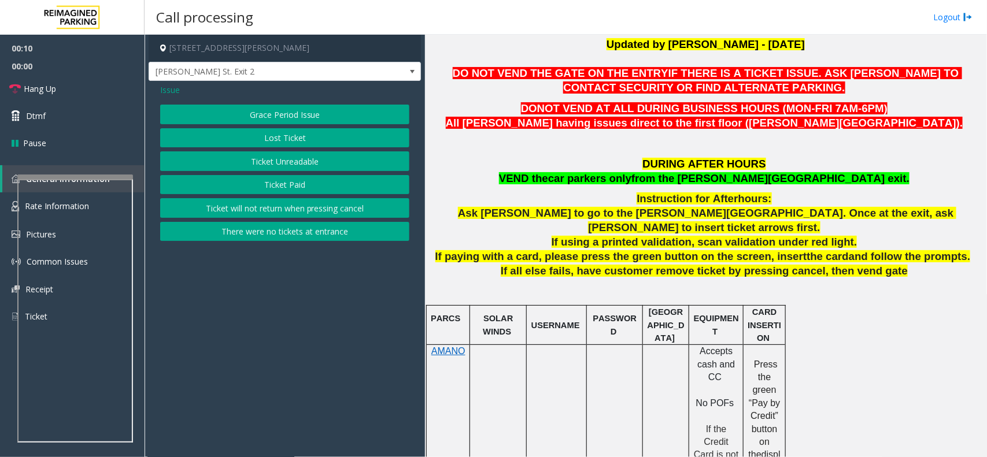 The image size is (987, 457). Describe the element at coordinates (36, 116) in the screenshot. I see `span: Dtmf` at that location.